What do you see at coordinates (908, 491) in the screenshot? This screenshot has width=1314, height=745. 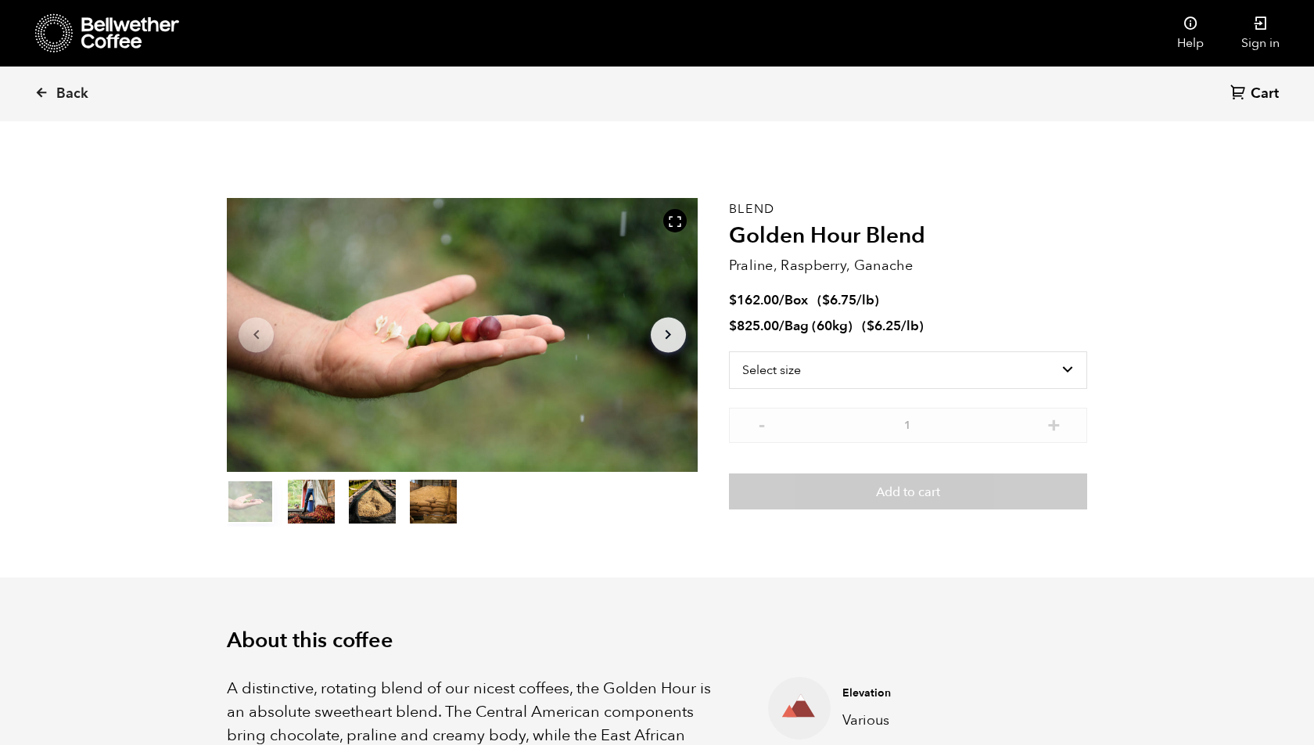 I see `button: Add to cart` at bounding box center [908, 491].